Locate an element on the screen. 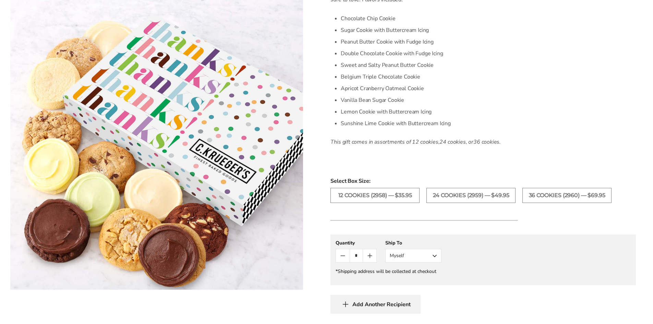 This screenshot has height=324, width=653. span: Sugar Cookie with Buttercream Icing is located at coordinates (384, 30).